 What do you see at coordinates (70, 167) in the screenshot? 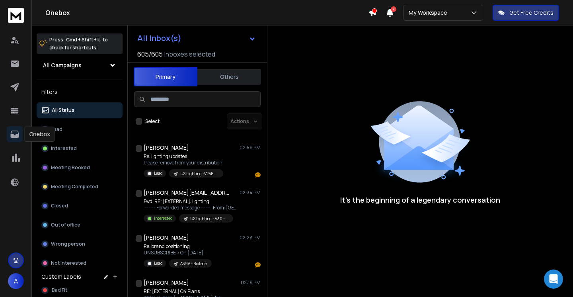
I see `p: Meeting Booked` at bounding box center [70, 167].